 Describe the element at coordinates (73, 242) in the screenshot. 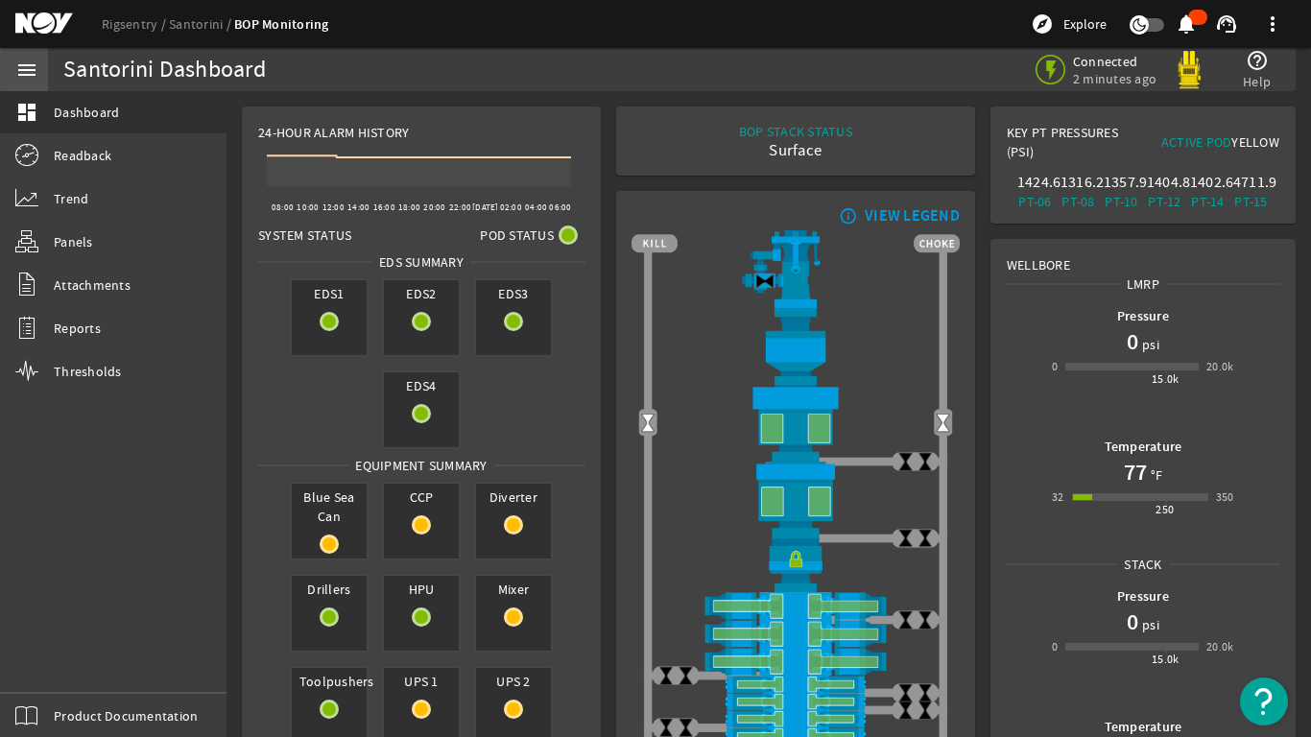

I see `span: Panels` at that location.